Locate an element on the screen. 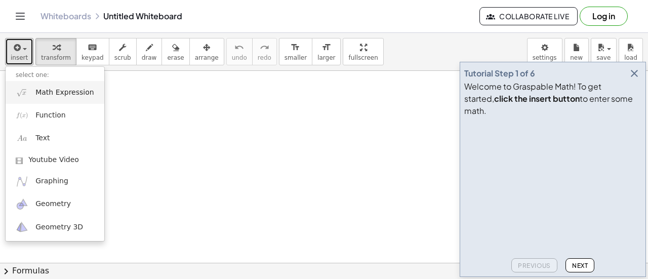 The width and height of the screenshot is (648, 279). img: ggb-3d.svg is located at coordinates (22, 227).